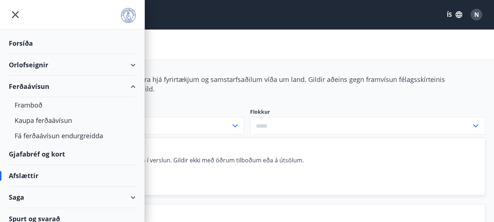 Image resolution: width=494 pixels, height=222 pixels. What do you see at coordinates (267, 164) in the screenshot?
I see `span: 15% afsláttur af okkar vörum í verslun. Gildir ekki með öðrum tilboðum eða á útsölum.` at bounding box center [267, 164].